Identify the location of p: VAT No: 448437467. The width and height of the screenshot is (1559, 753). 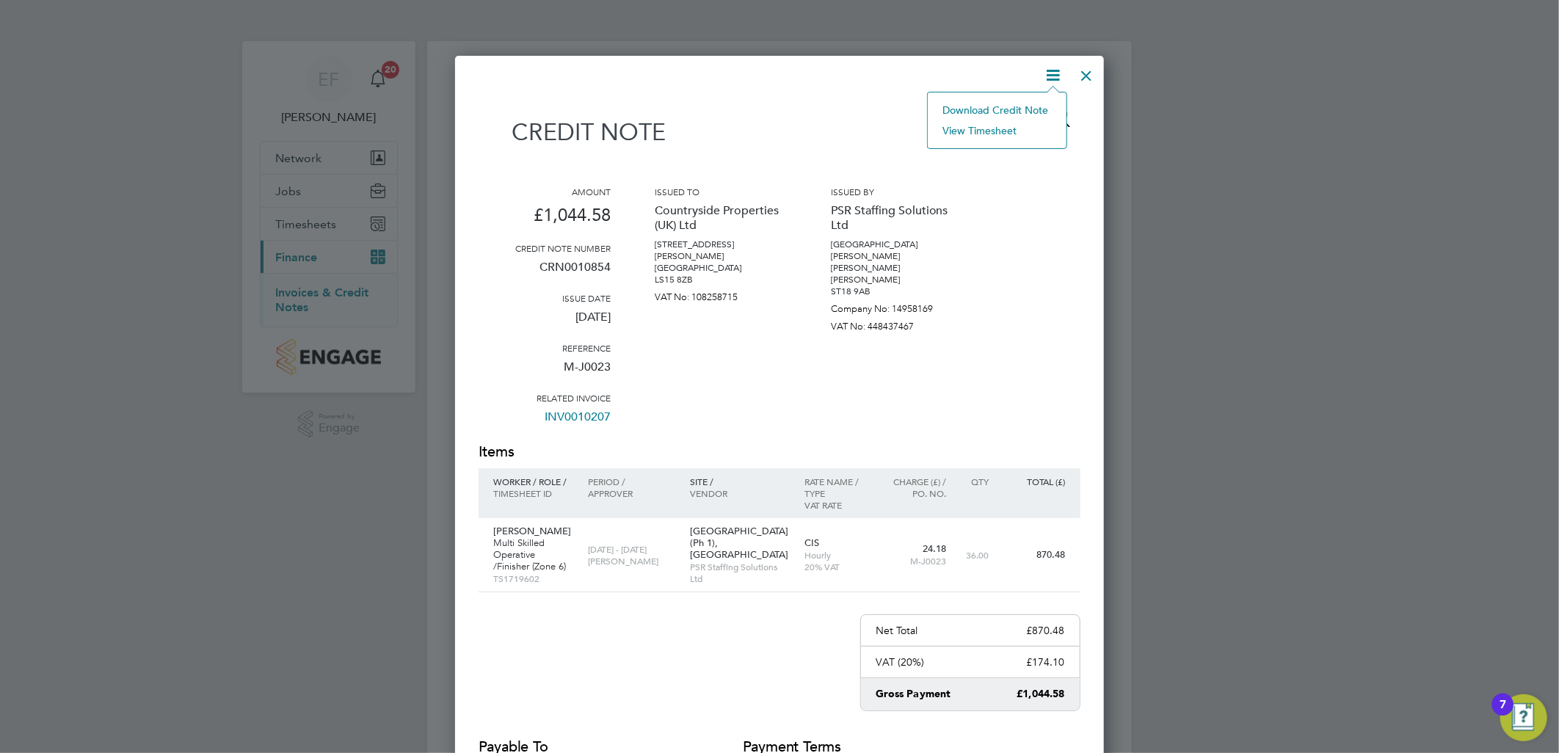
(897, 324).